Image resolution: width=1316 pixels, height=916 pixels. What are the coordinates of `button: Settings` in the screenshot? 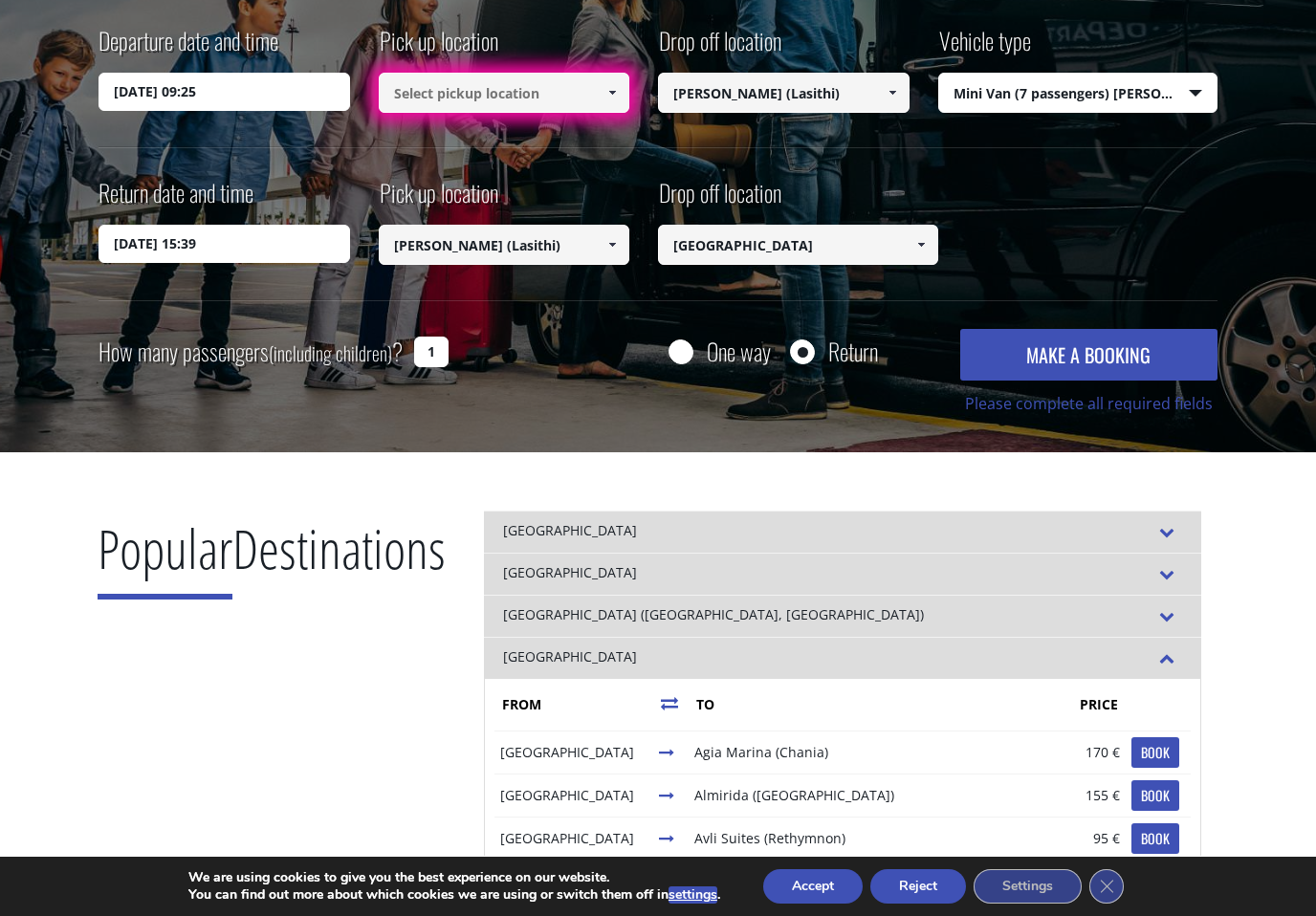 It's located at (1027, 886).